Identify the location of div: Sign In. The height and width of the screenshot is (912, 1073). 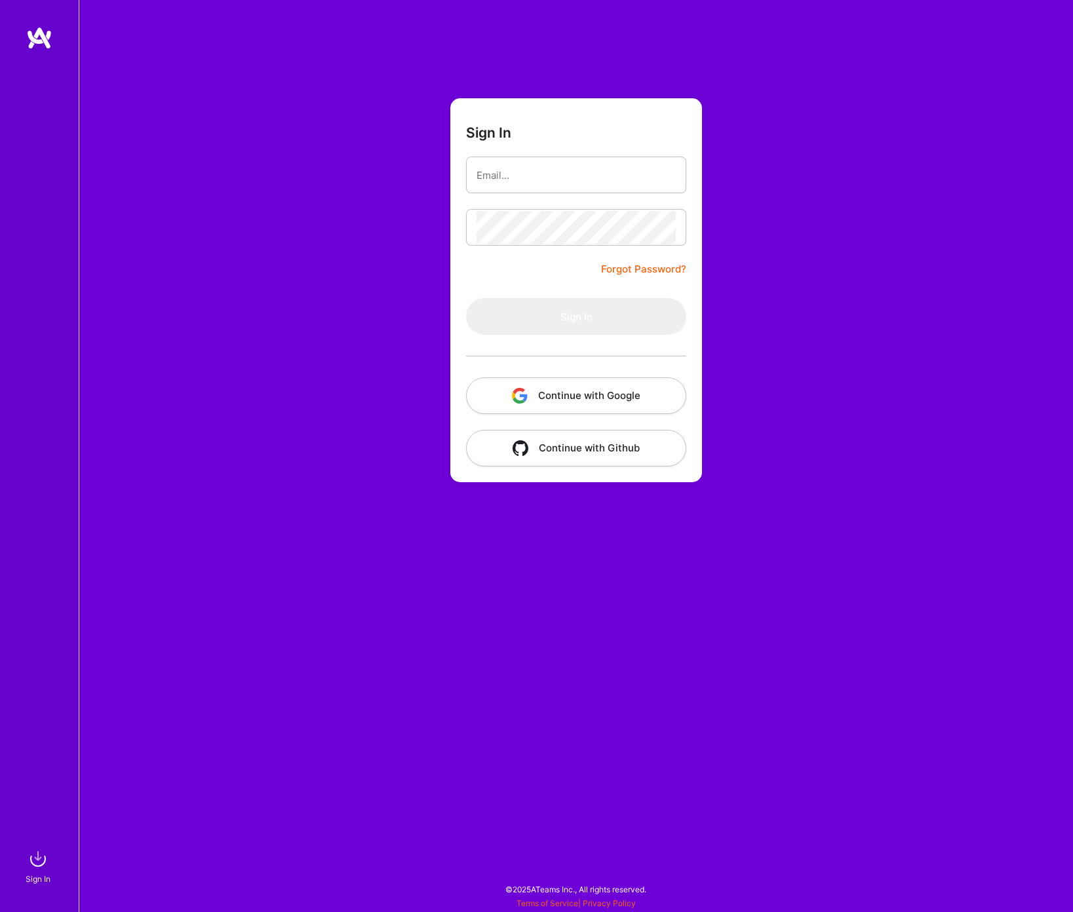
(38, 879).